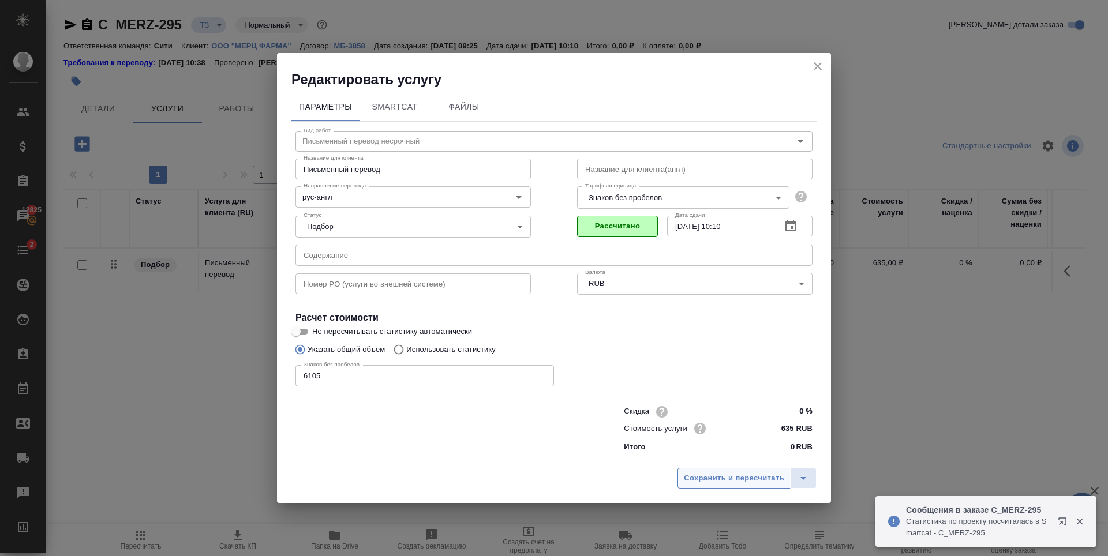 The height and width of the screenshot is (556, 1108). What do you see at coordinates (451, 350) in the screenshot?
I see `p: Использовать статистику` at bounding box center [451, 350].